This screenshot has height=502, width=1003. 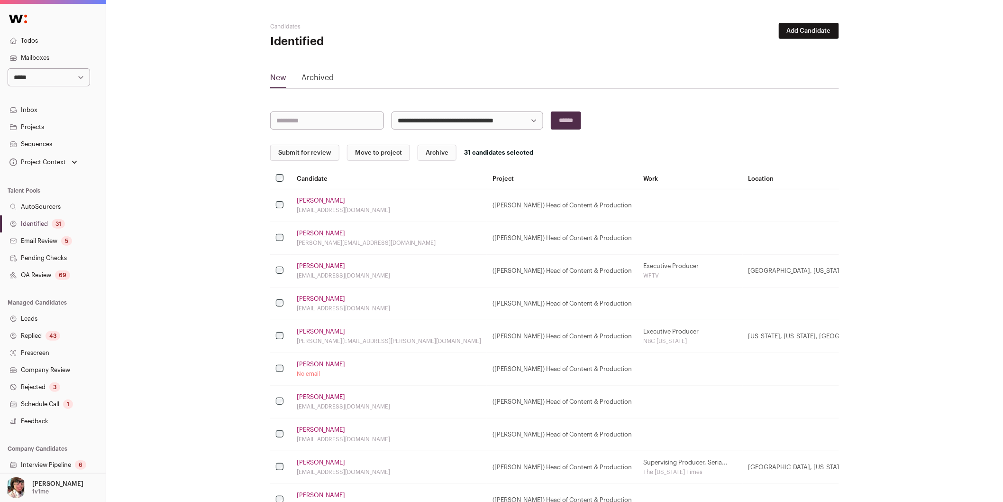 What do you see at coordinates (81, 465) in the screenshot?
I see `div: 6` at bounding box center [81, 465].